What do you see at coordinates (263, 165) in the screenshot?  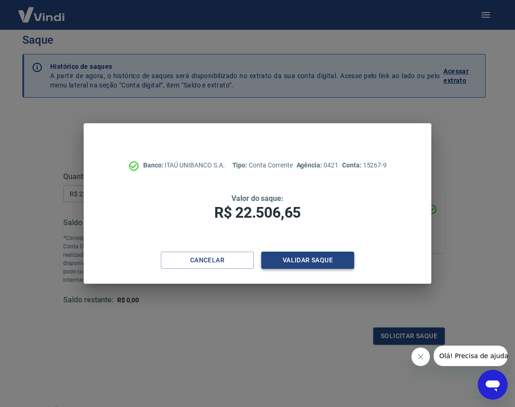 I see `p: Conta Corrente` at bounding box center [263, 165].